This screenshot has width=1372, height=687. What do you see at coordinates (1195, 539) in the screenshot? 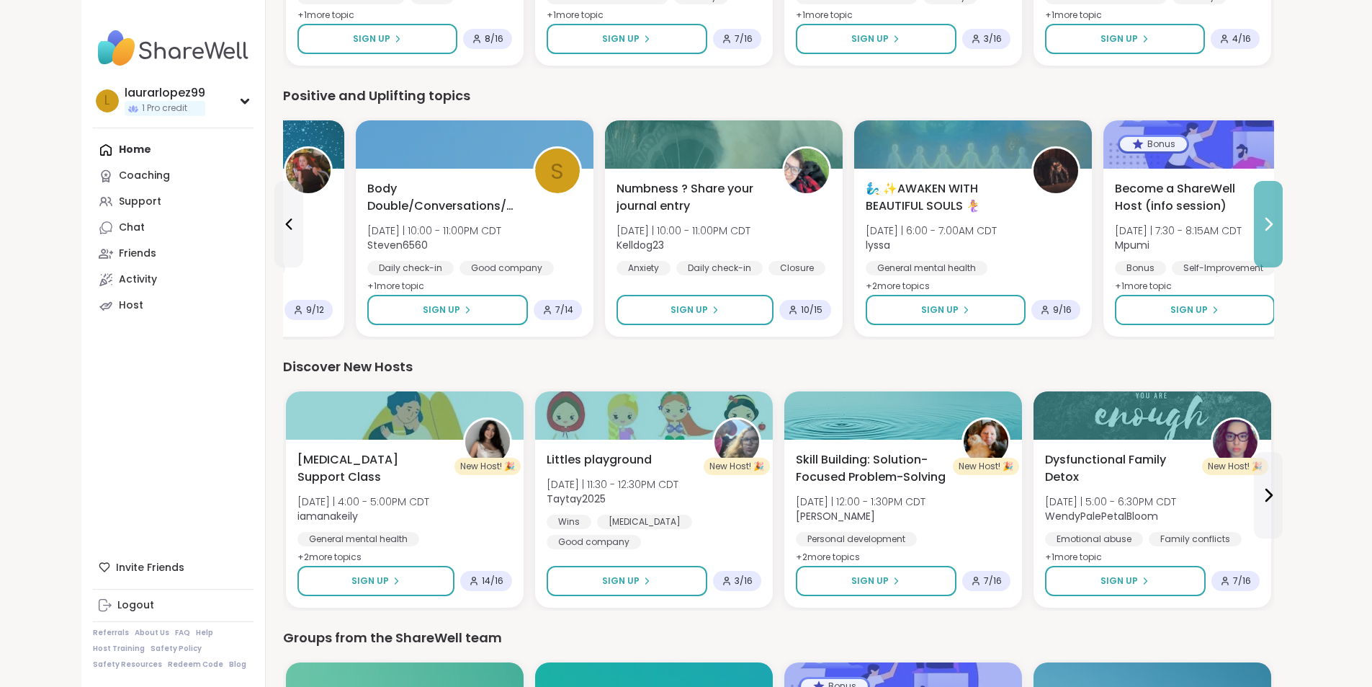
I see `div: Family conflicts` at bounding box center [1195, 539].